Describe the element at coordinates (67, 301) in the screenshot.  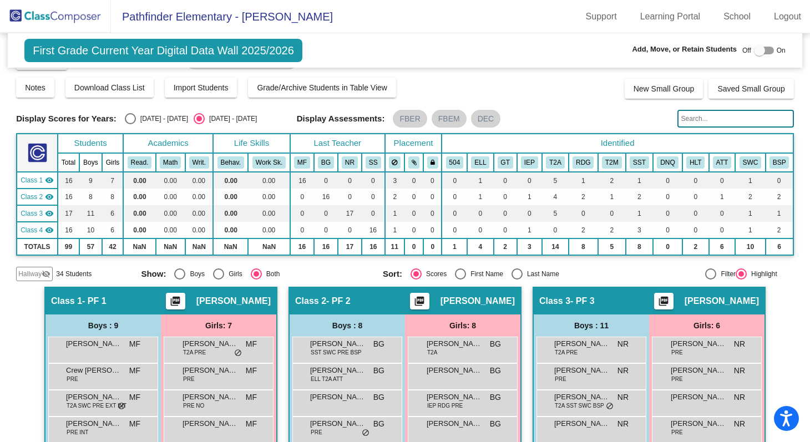
I see `span: Class 1` at that location.